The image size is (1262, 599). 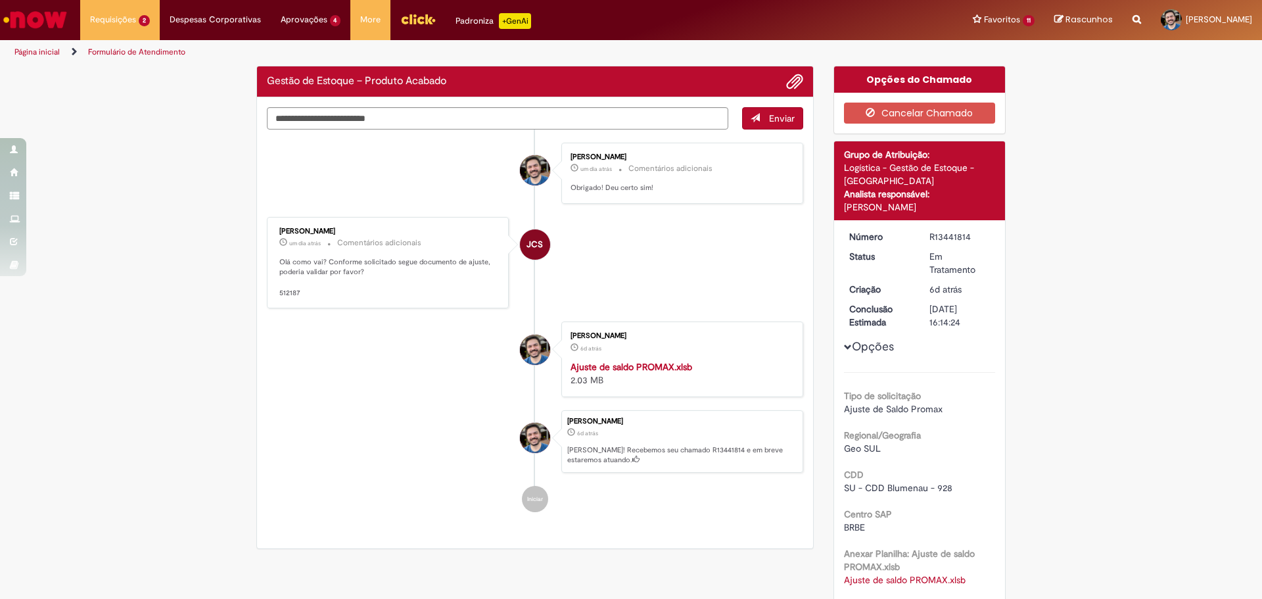 What do you see at coordinates (370, 20) in the screenshot?
I see `span: More` at bounding box center [370, 20].